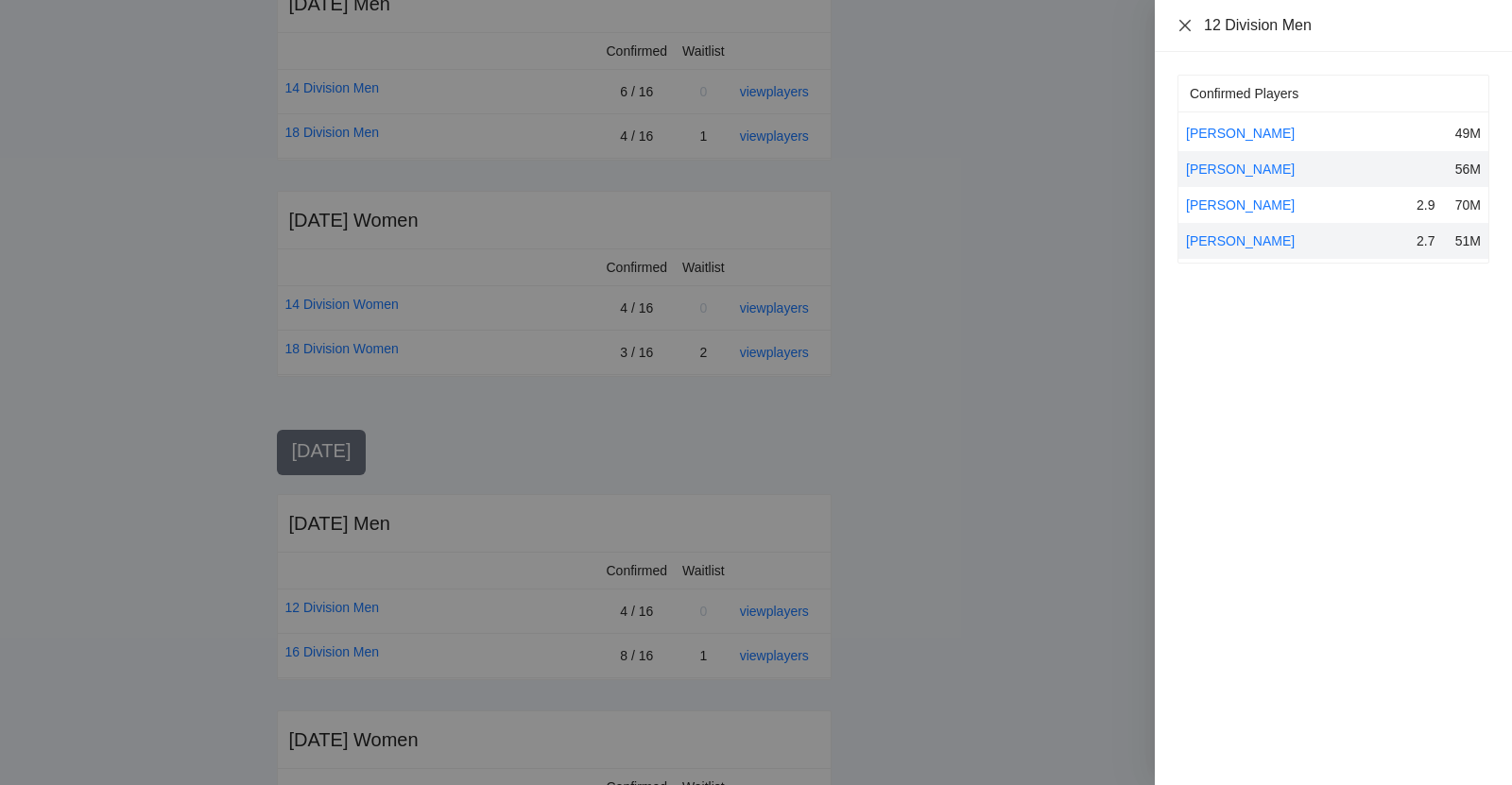 This screenshot has width=1512, height=785. What do you see at coordinates (1186, 26) in the screenshot?
I see `span: close` at bounding box center [1186, 26].